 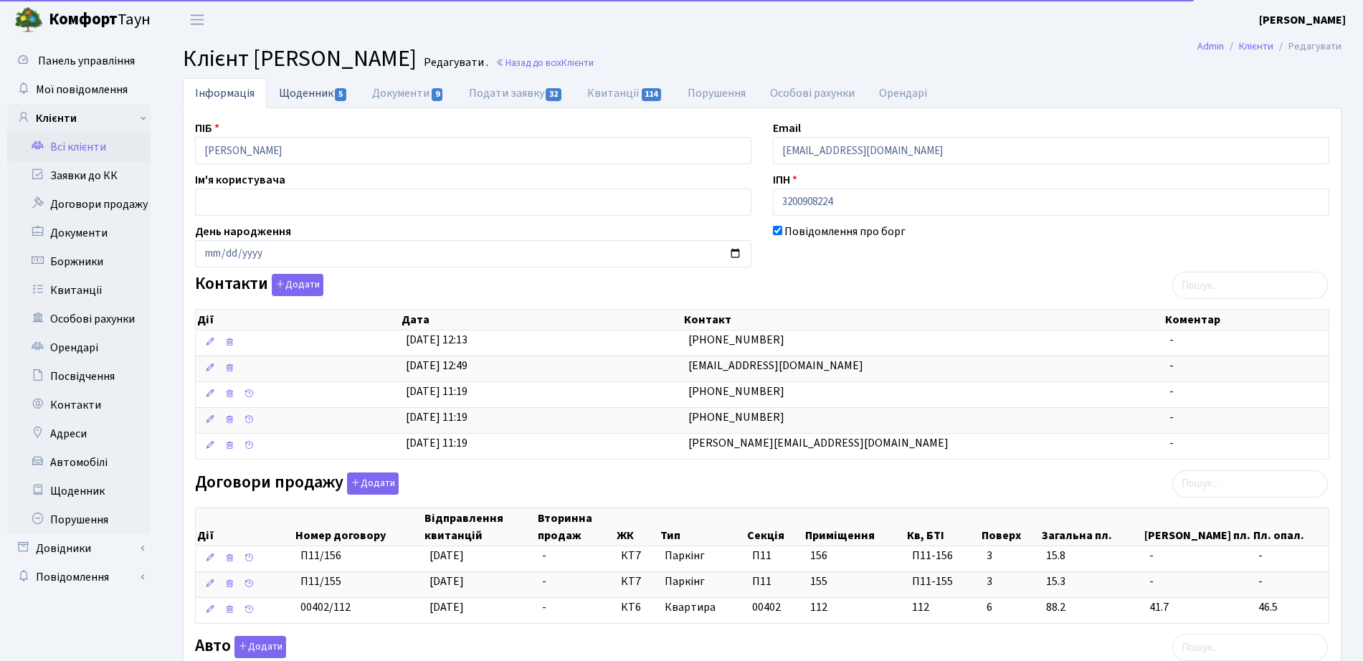 I want to click on span: 156, so click(x=819, y=556).